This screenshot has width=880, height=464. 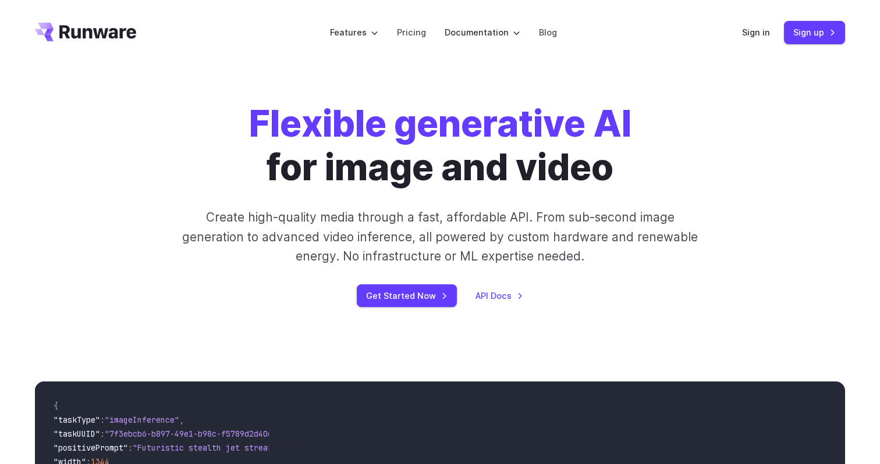 I want to click on span: "positivePrompt", so click(x=91, y=448).